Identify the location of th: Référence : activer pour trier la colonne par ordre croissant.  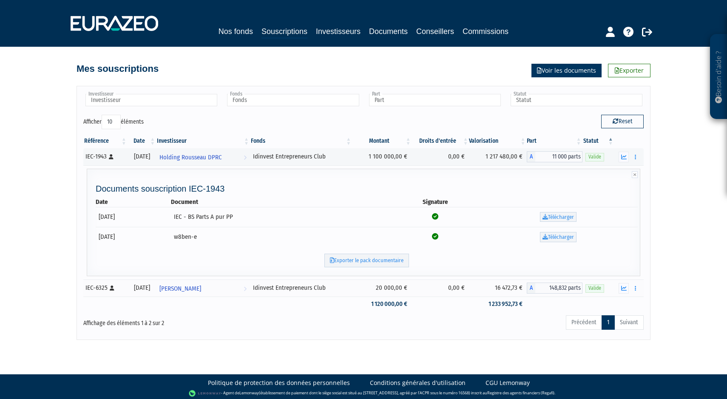
(105, 141).